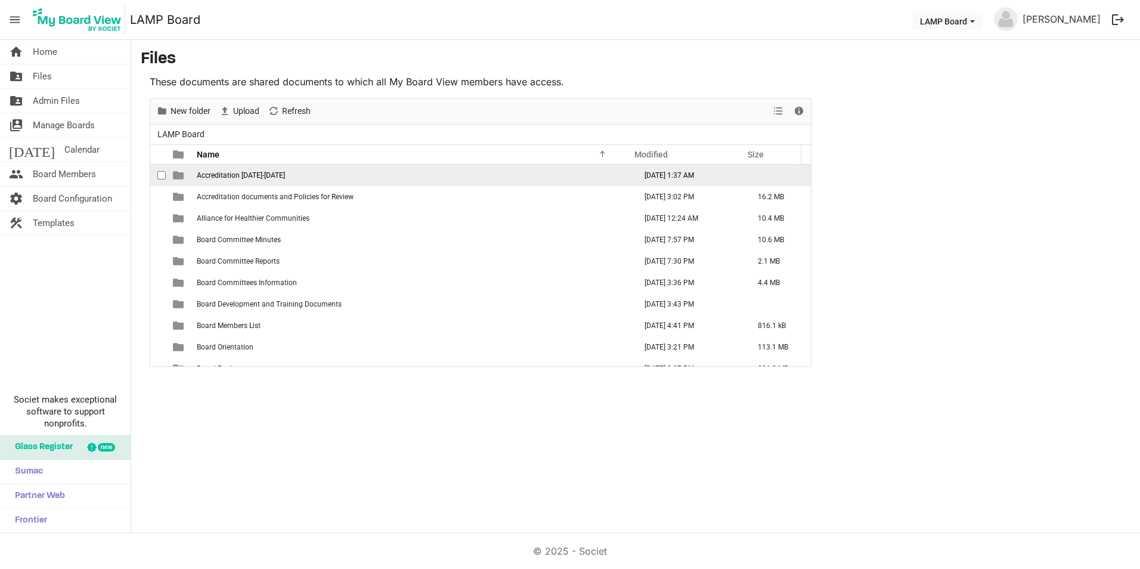 The height and width of the screenshot is (569, 1140). Describe the element at coordinates (413, 218) in the screenshot. I see `td: Alliance for Healthier Communities is template cell column header Name` at that location.